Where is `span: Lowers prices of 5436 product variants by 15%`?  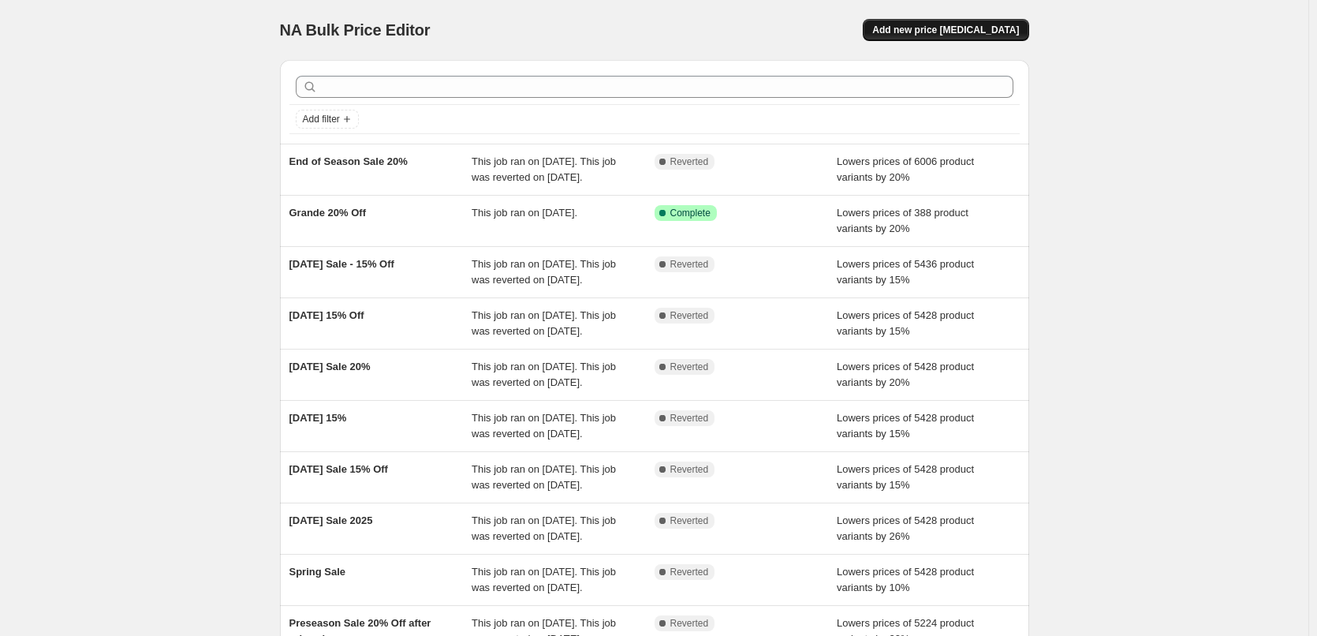 span: Lowers prices of 5436 product variants by 15% is located at coordinates (905, 271).